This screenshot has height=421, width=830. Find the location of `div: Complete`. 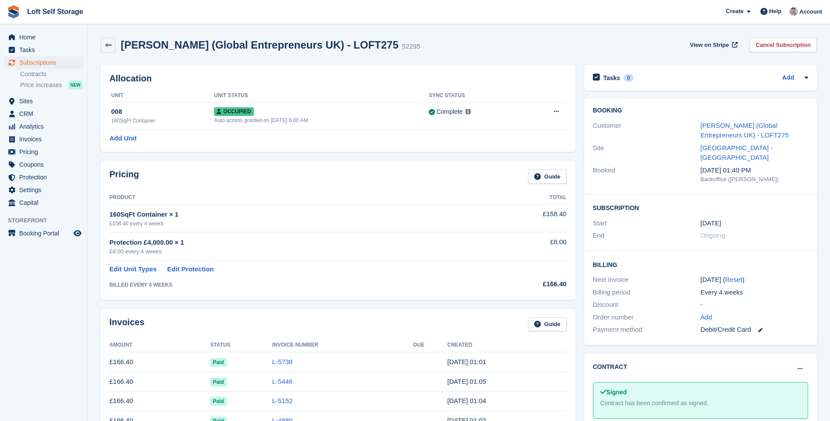

div: Complete is located at coordinates (450, 112).